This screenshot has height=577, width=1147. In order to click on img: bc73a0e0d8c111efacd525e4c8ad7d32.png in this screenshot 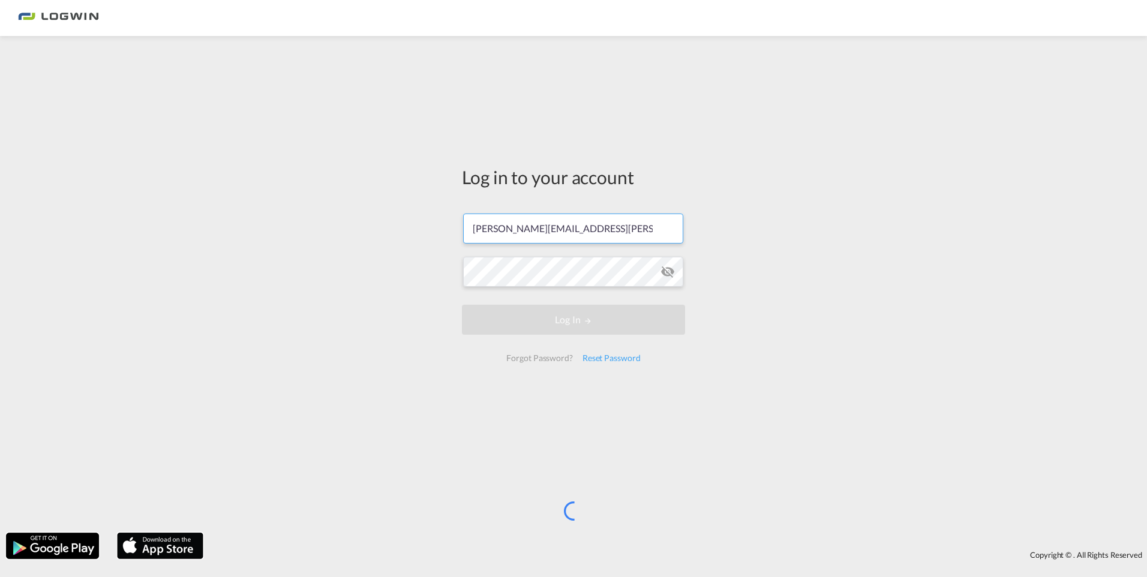, I will do `click(58, 18)`.